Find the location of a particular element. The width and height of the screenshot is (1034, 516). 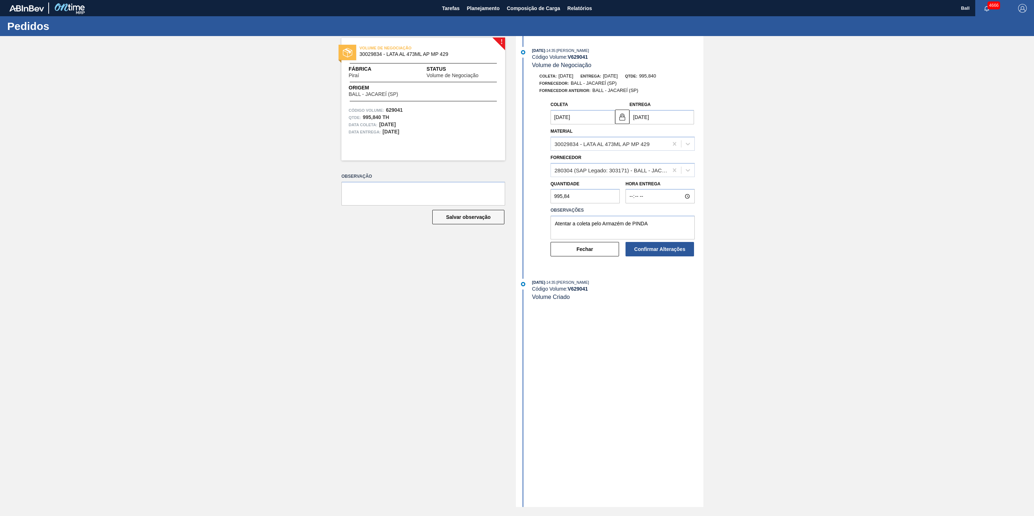

span: 995,840 is located at coordinates (647, 76).